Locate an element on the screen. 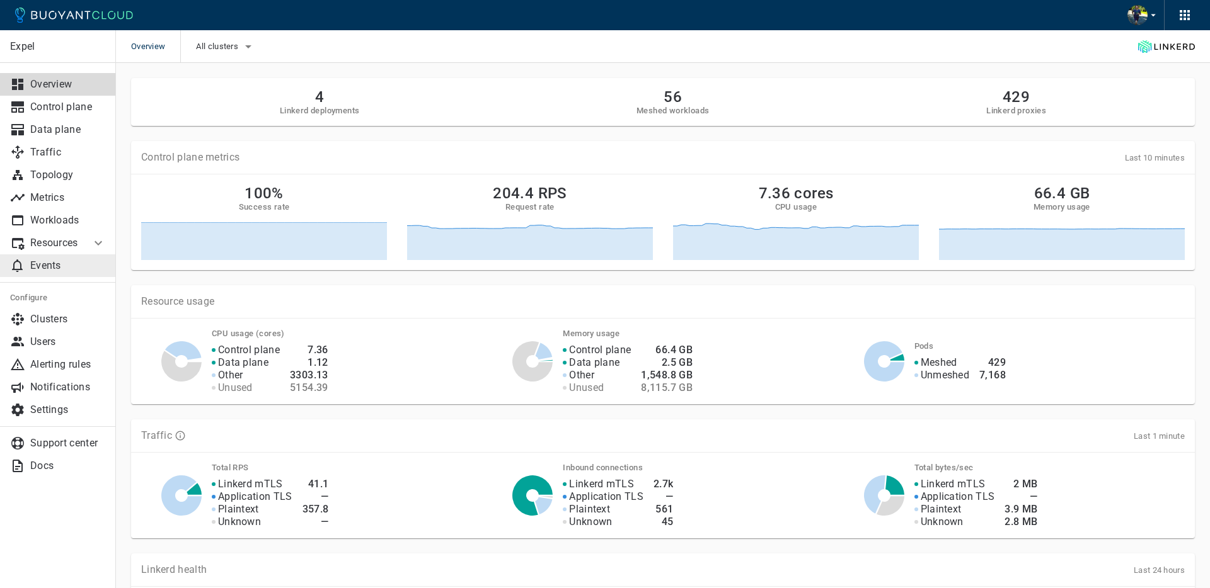  h4: 429 is located at coordinates (992, 363).